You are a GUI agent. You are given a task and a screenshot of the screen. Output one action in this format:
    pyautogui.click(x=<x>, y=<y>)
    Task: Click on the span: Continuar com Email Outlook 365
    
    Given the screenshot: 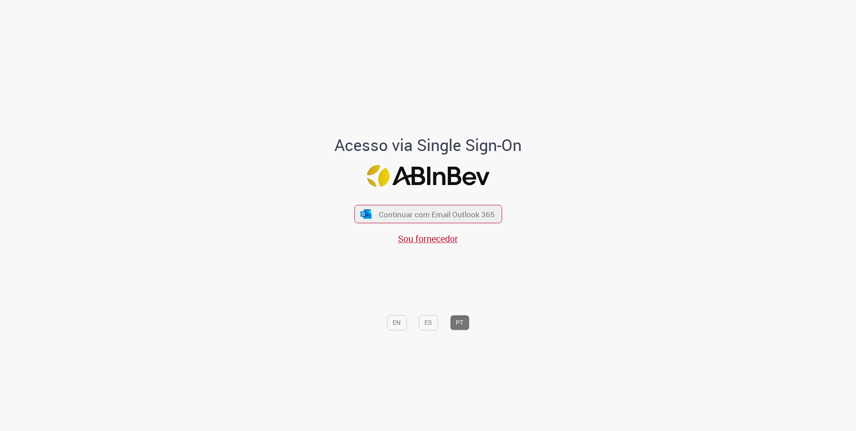 What is the action you would take?
    pyautogui.click(x=437, y=214)
    